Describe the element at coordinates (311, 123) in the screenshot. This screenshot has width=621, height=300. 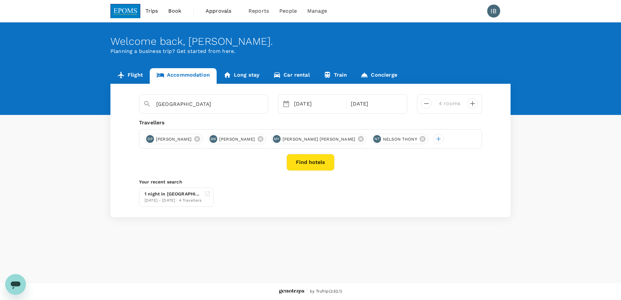
I see `div: Travellers` at that location.